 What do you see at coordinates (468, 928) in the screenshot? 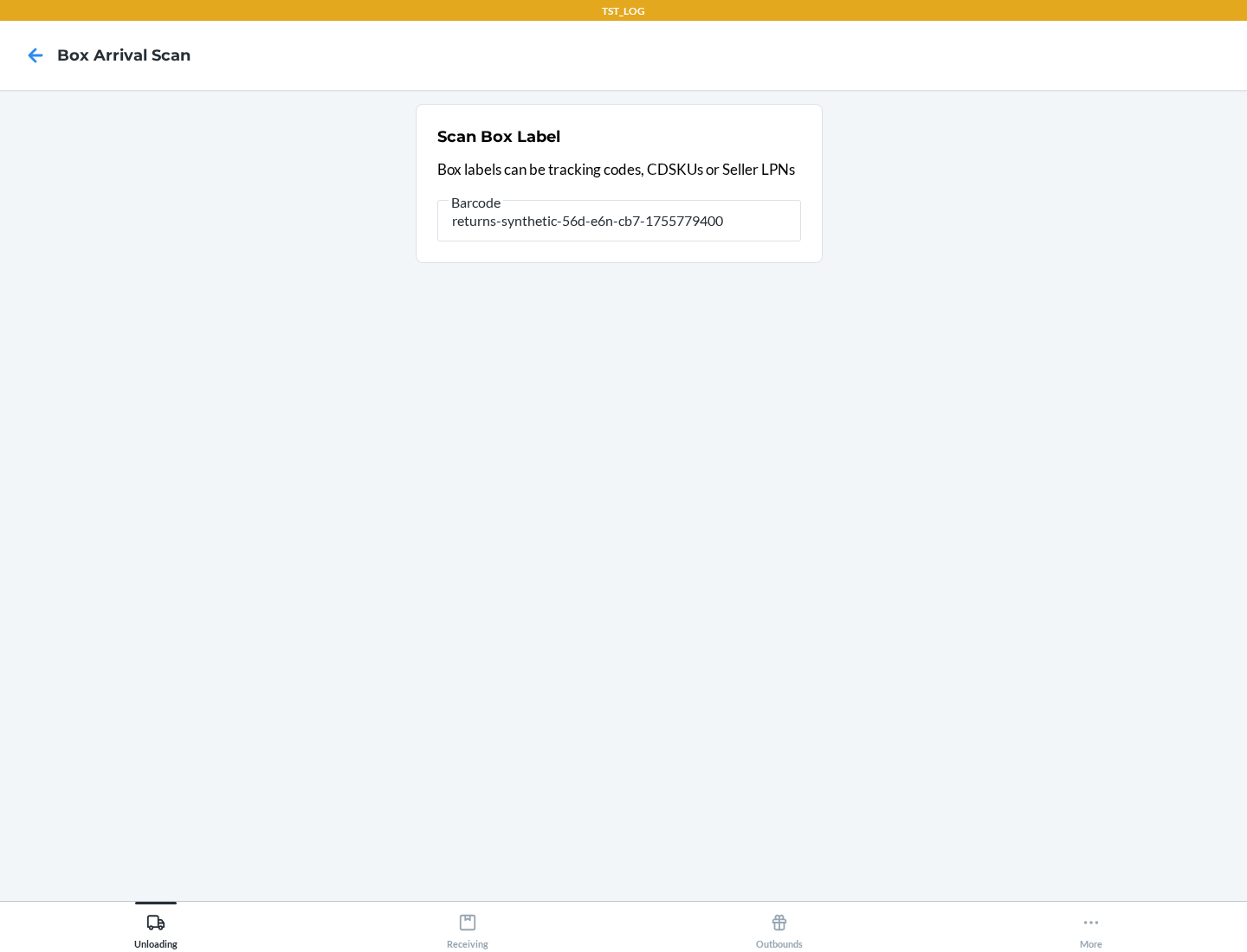
I see `div: Receiving` at bounding box center [468, 928].